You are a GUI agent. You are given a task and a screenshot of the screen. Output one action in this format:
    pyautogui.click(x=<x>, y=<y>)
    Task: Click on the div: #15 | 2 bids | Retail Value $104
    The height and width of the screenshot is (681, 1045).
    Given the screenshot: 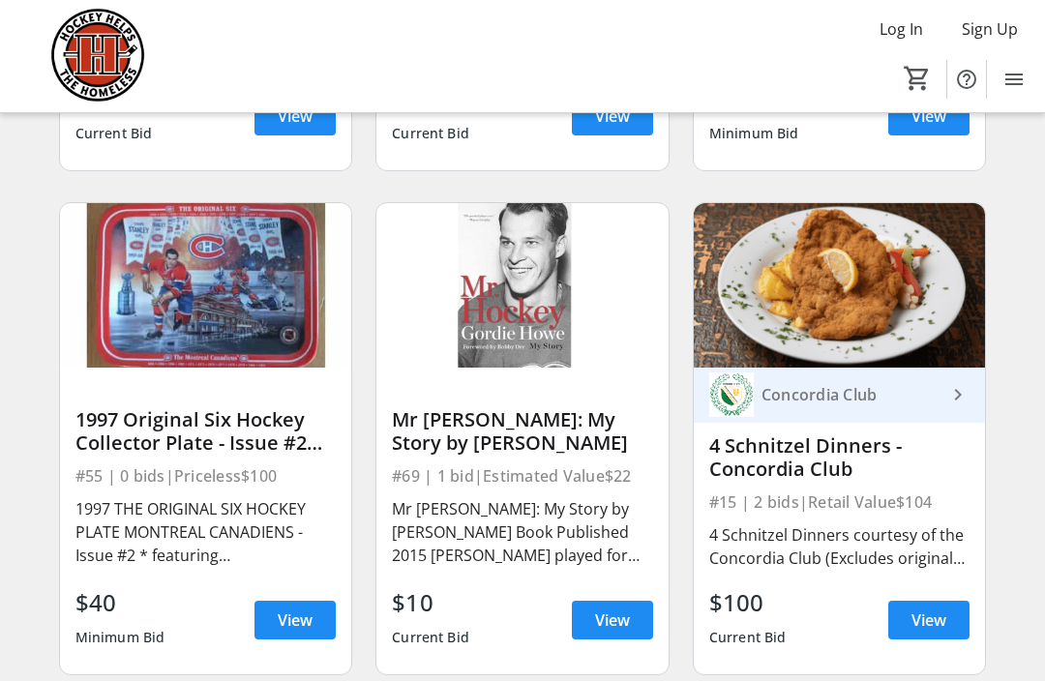 What is the action you would take?
    pyautogui.click(x=840, y=502)
    